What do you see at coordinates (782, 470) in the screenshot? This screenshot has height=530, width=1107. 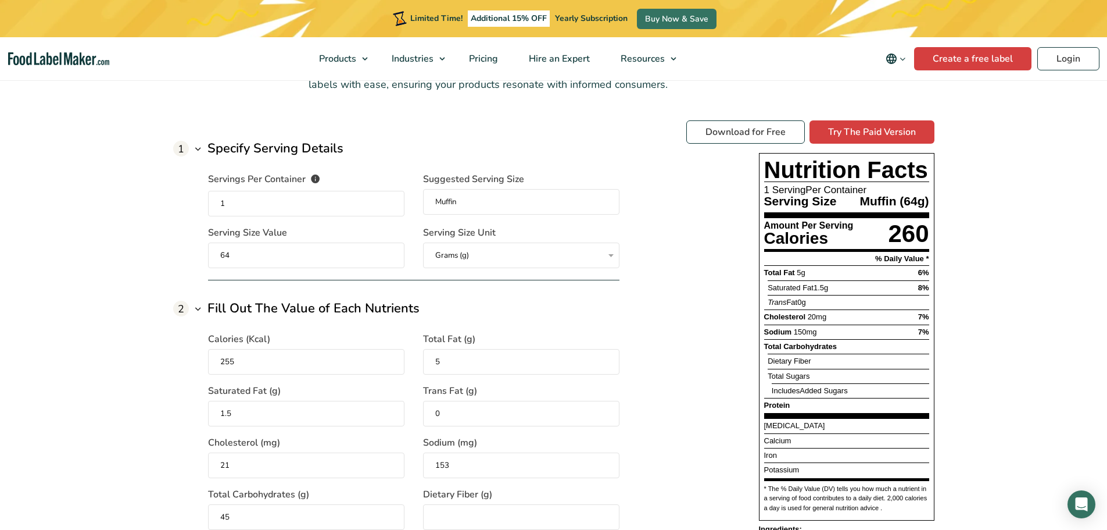 I see `p: Potassium` at bounding box center [782, 470].